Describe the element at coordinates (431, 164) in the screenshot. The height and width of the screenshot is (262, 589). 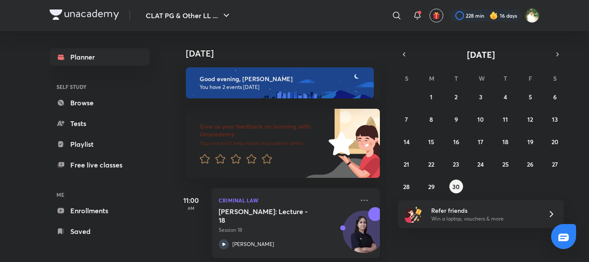
I see `button: September 22, 2025` at that location.